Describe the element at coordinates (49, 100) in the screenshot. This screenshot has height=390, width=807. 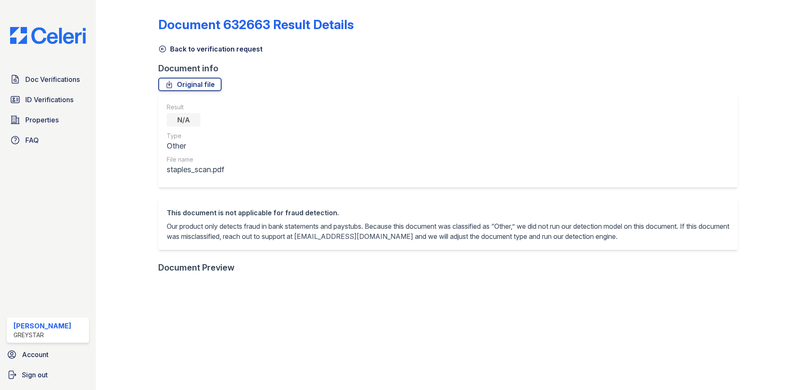
I see `span: ID Verifications` at that location.